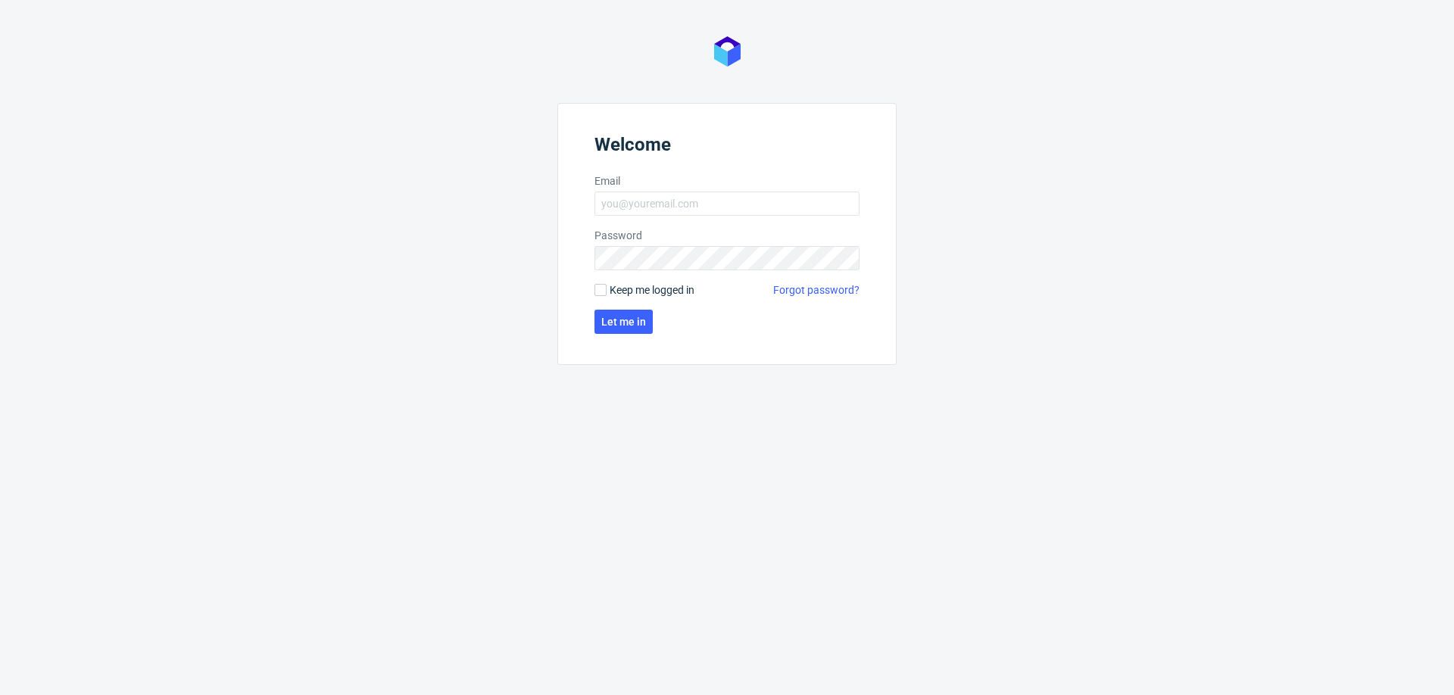 This screenshot has height=695, width=1454. What do you see at coordinates (727, 204) in the screenshot?
I see `input: you@youremail.com` at bounding box center [727, 204].